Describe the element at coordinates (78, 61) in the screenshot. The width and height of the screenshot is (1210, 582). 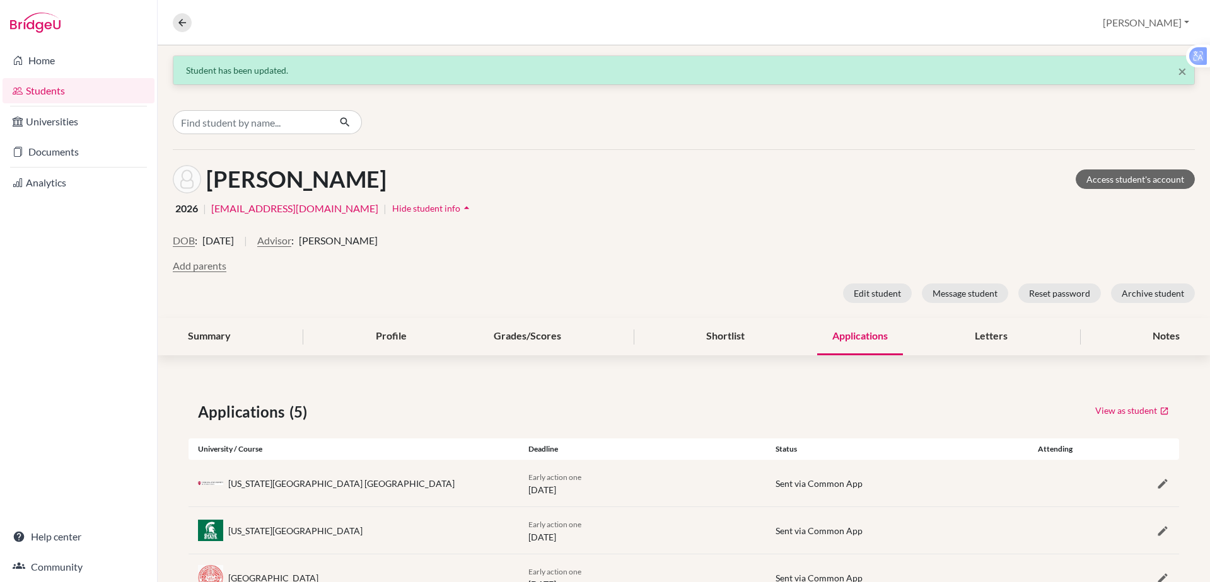
I see `a: Home` at that location.